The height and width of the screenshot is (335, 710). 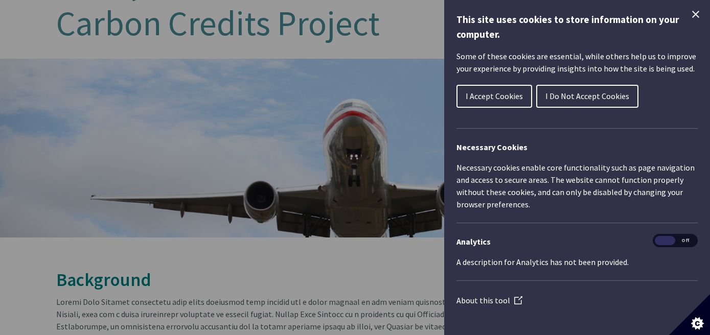 I want to click on button: I Accept Cookies, so click(x=494, y=96).